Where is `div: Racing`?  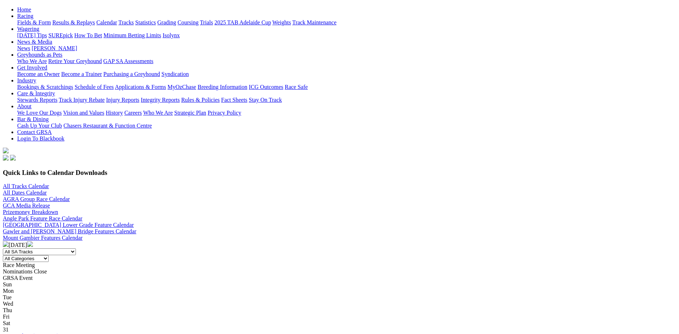 div: Racing is located at coordinates (347, 23).